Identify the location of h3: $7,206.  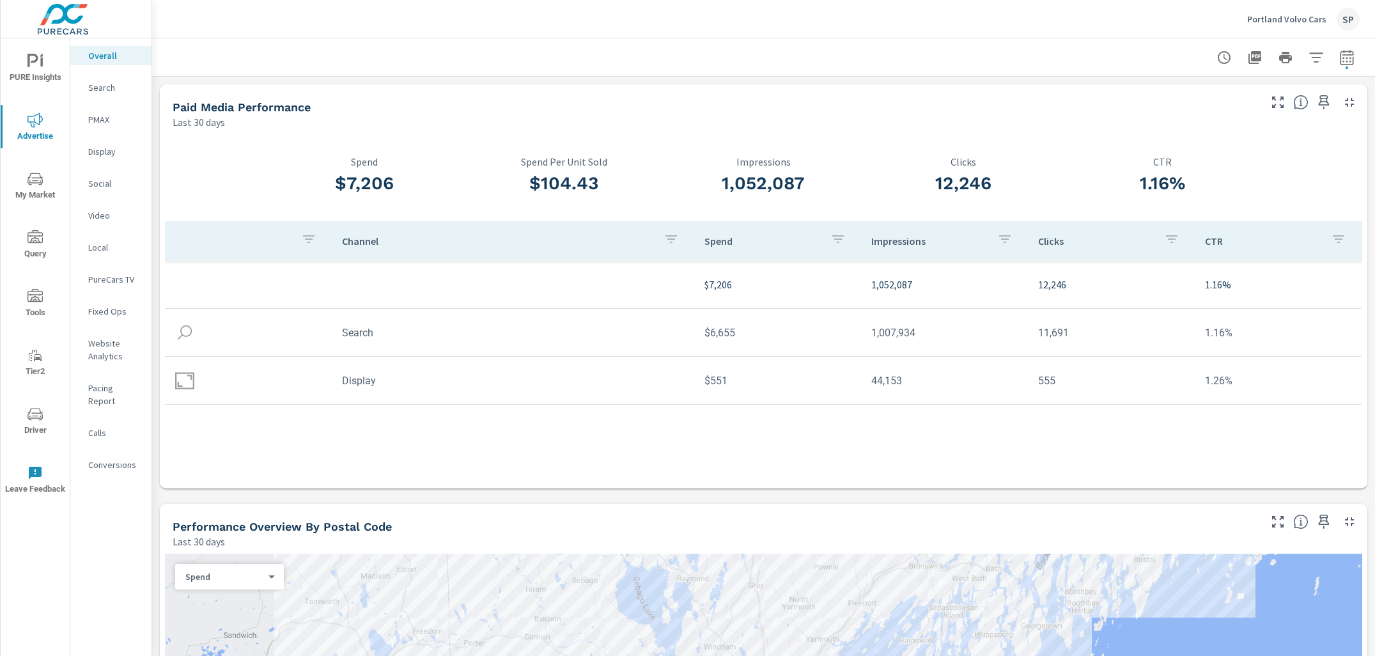
(364, 183).